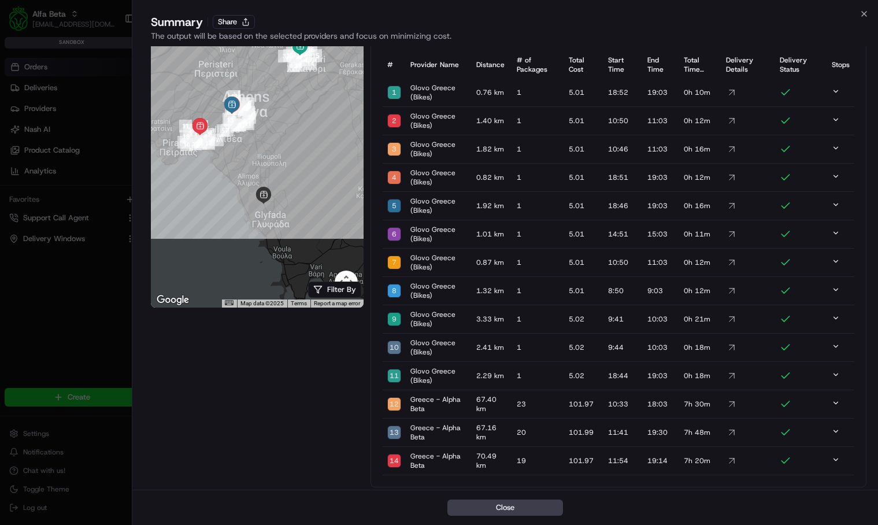 This screenshot has height=525, width=878. Describe the element at coordinates (492, 121) in the screenshot. I see `span: 1.40 km` at that location.